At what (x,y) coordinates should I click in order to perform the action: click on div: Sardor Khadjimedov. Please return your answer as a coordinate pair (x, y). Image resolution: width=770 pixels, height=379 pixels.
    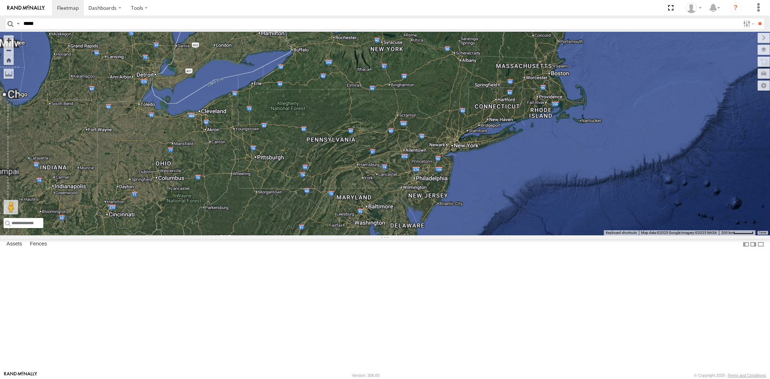
    Looking at the image, I should click on (694, 8).